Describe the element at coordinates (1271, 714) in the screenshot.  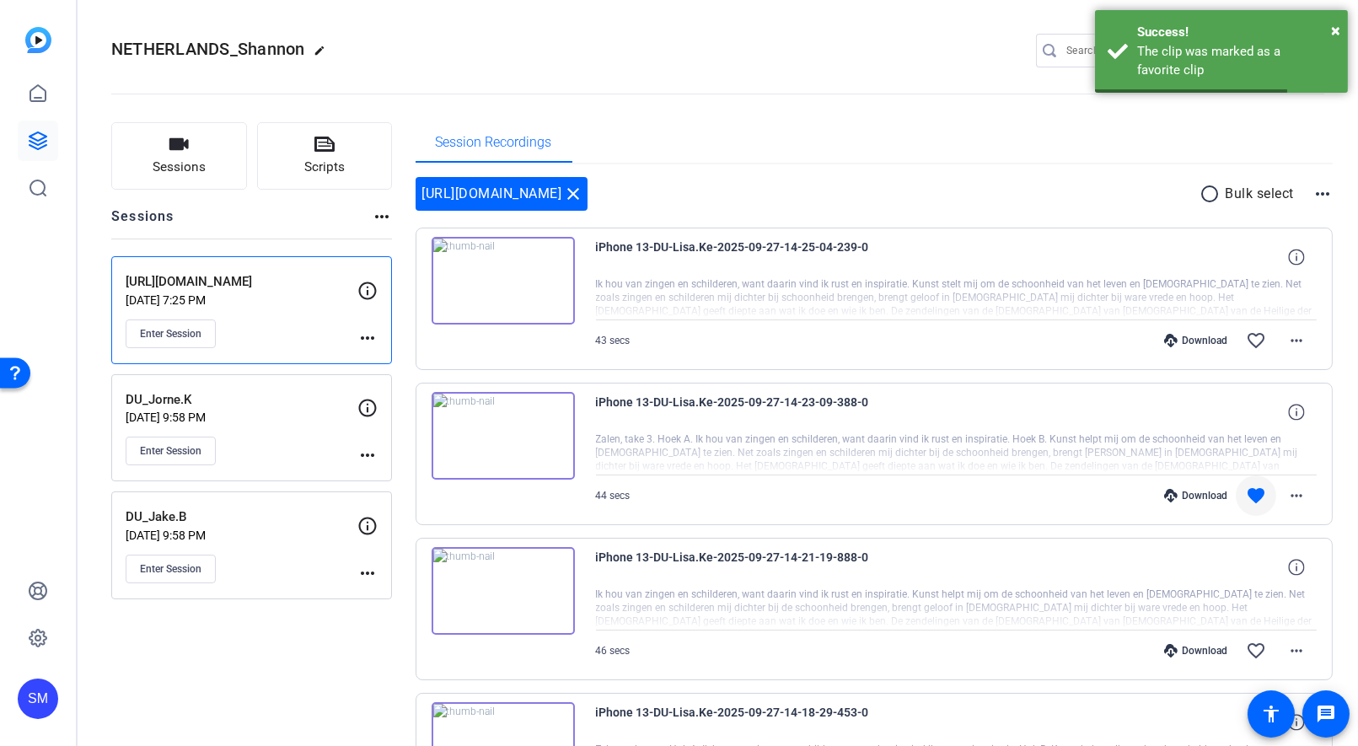
I see `mat-icon: accessibility` at that location.